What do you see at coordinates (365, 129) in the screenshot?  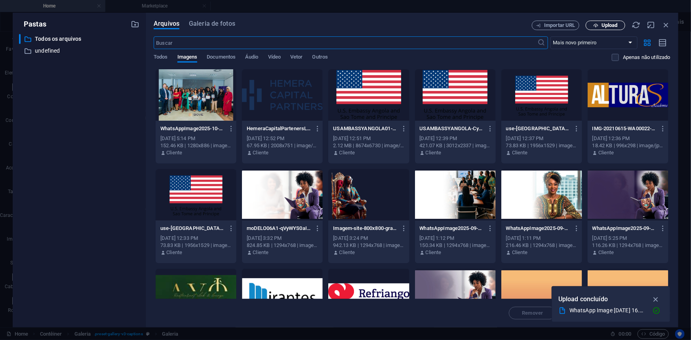 I see `p: USAMBASSYANGOLA01-FpUiSWRUdv1nwsMI20IRiQ.png` at bounding box center [365, 129].